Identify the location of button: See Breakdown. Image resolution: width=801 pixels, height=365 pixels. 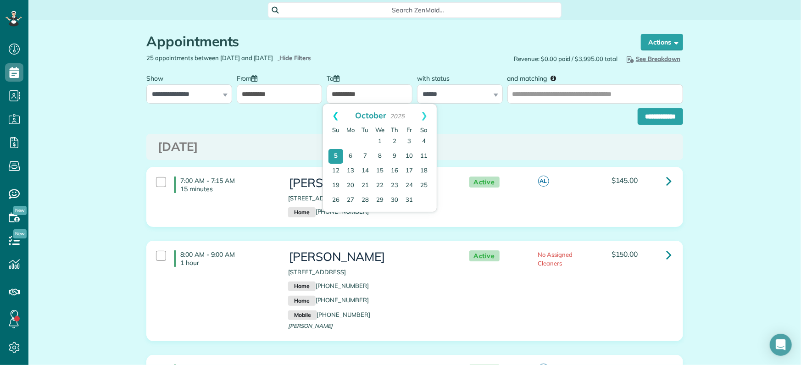
(652, 59).